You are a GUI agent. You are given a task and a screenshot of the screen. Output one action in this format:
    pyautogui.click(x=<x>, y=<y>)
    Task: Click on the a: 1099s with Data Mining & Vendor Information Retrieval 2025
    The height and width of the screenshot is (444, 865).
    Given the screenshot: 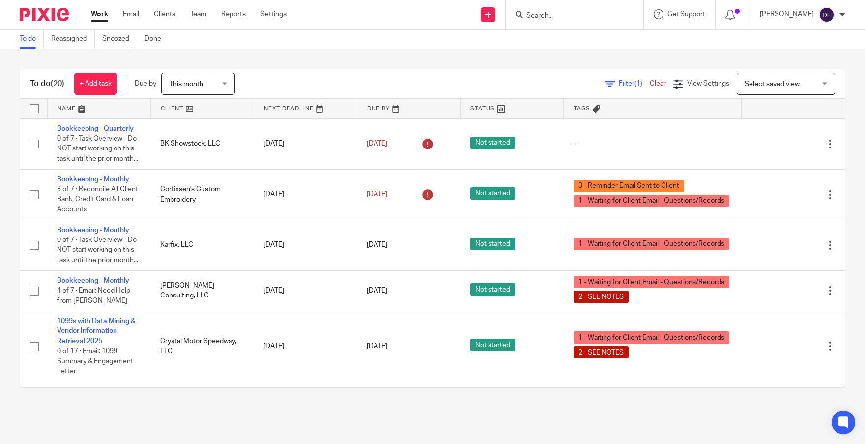 What is the action you would take?
    pyautogui.click(x=96, y=331)
    